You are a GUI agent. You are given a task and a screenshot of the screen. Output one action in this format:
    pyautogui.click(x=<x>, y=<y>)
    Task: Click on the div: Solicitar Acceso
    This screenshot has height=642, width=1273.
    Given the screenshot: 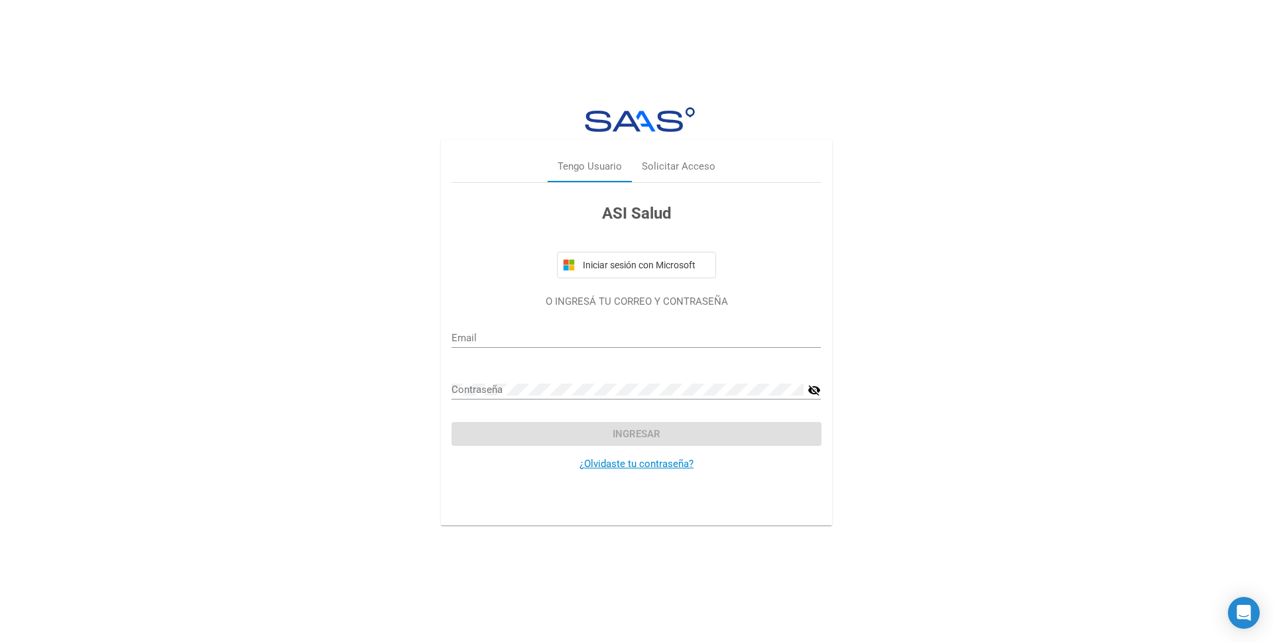 What is the action you would take?
    pyautogui.click(x=678, y=166)
    